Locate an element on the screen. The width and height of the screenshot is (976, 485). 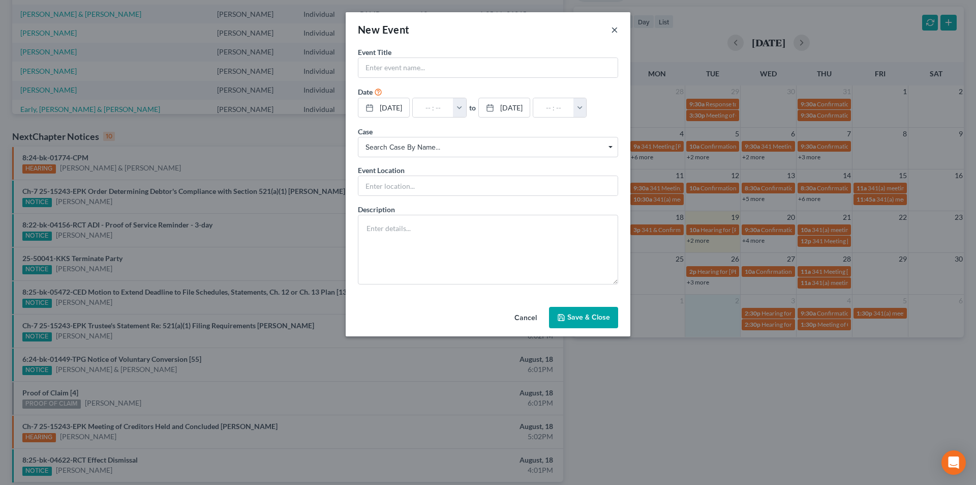
input: Enter location... is located at coordinates (488, 186).